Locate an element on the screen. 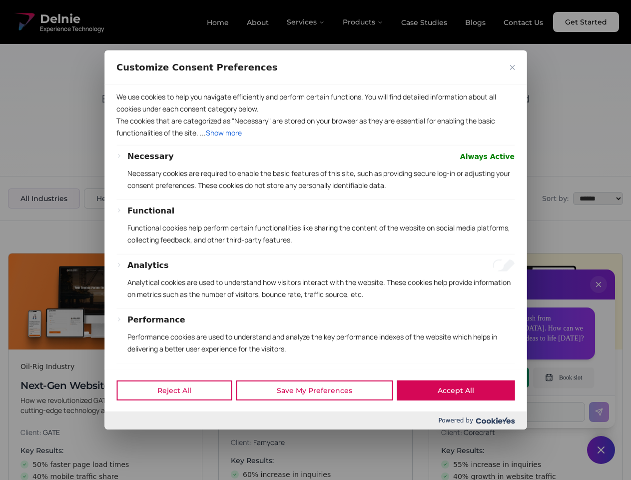  p: Functional cookies help perform certain functionalities like sharing the content of the website o... is located at coordinates (321, 234).